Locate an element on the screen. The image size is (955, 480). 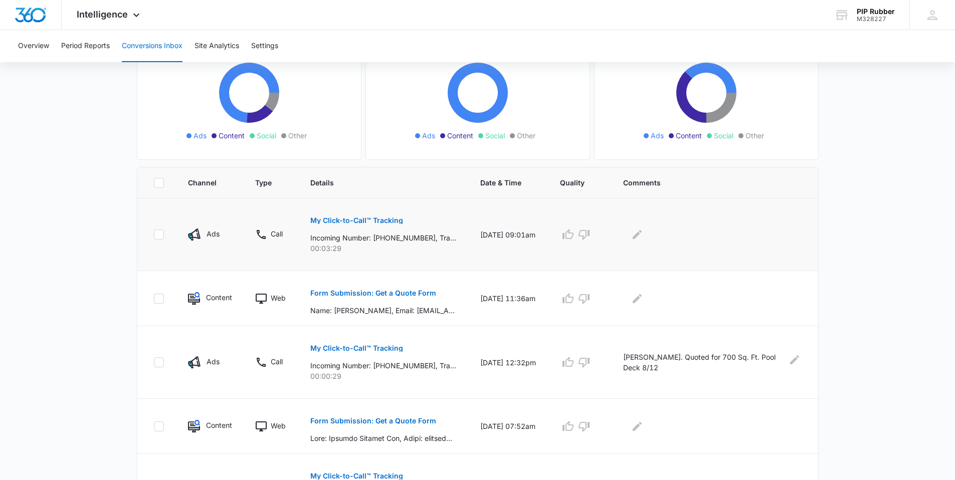
span: Intelligence is located at coordinates (102, 14).